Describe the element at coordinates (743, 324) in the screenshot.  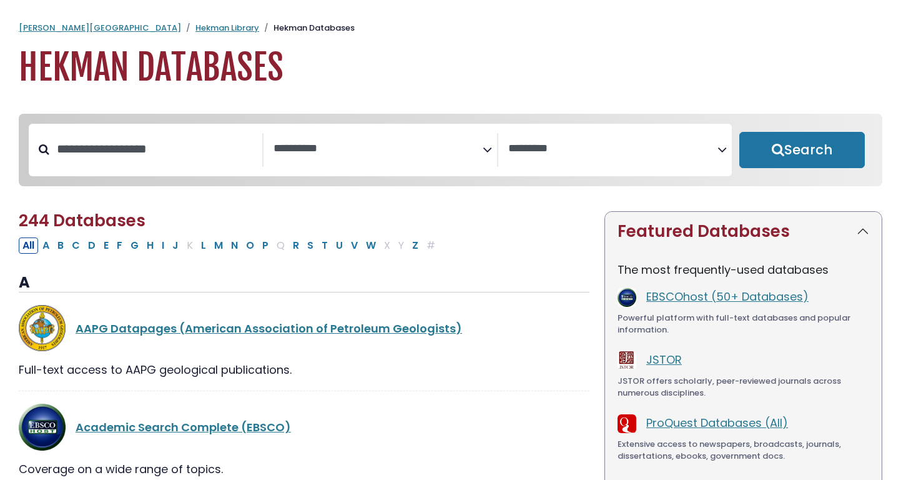
I see `div: Powerful platform with full-text databases and popular information.` at that location.